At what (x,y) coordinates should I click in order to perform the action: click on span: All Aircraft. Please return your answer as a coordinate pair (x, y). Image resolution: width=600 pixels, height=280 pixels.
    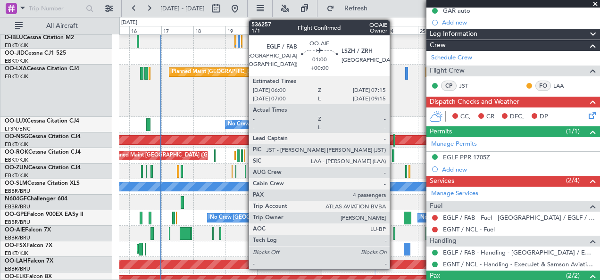
    Looking at the image, I should click on (62, 26).